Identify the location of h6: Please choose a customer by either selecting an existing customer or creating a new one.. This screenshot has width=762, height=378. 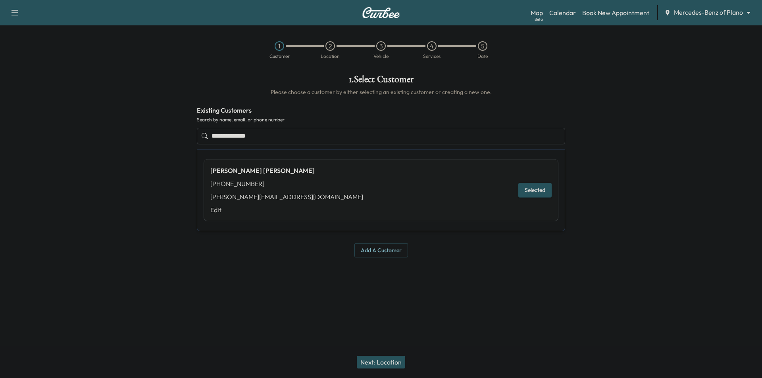
(381, 92).